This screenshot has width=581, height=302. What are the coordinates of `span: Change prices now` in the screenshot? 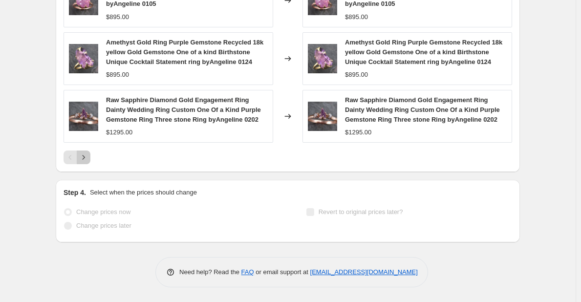 It's located at (103, 212).